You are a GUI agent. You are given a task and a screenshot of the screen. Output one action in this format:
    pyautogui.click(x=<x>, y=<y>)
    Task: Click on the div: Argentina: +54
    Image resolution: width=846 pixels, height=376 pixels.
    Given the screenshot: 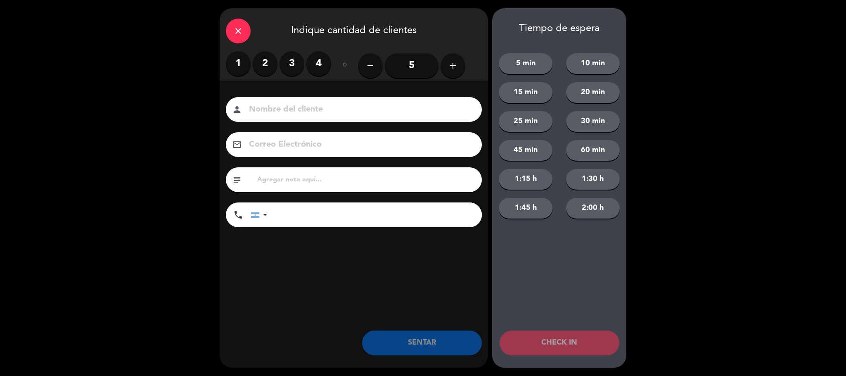 What is the action you would take?
    pyautogui.click(x=260, y=215)
    